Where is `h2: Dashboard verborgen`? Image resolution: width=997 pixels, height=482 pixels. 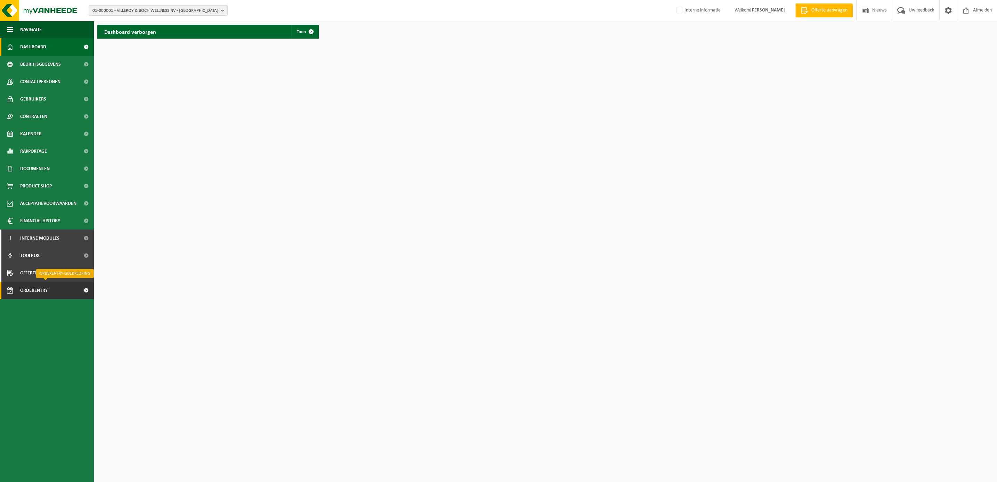
h2: Dashboard verborgen is located at coordinates (130, 31).